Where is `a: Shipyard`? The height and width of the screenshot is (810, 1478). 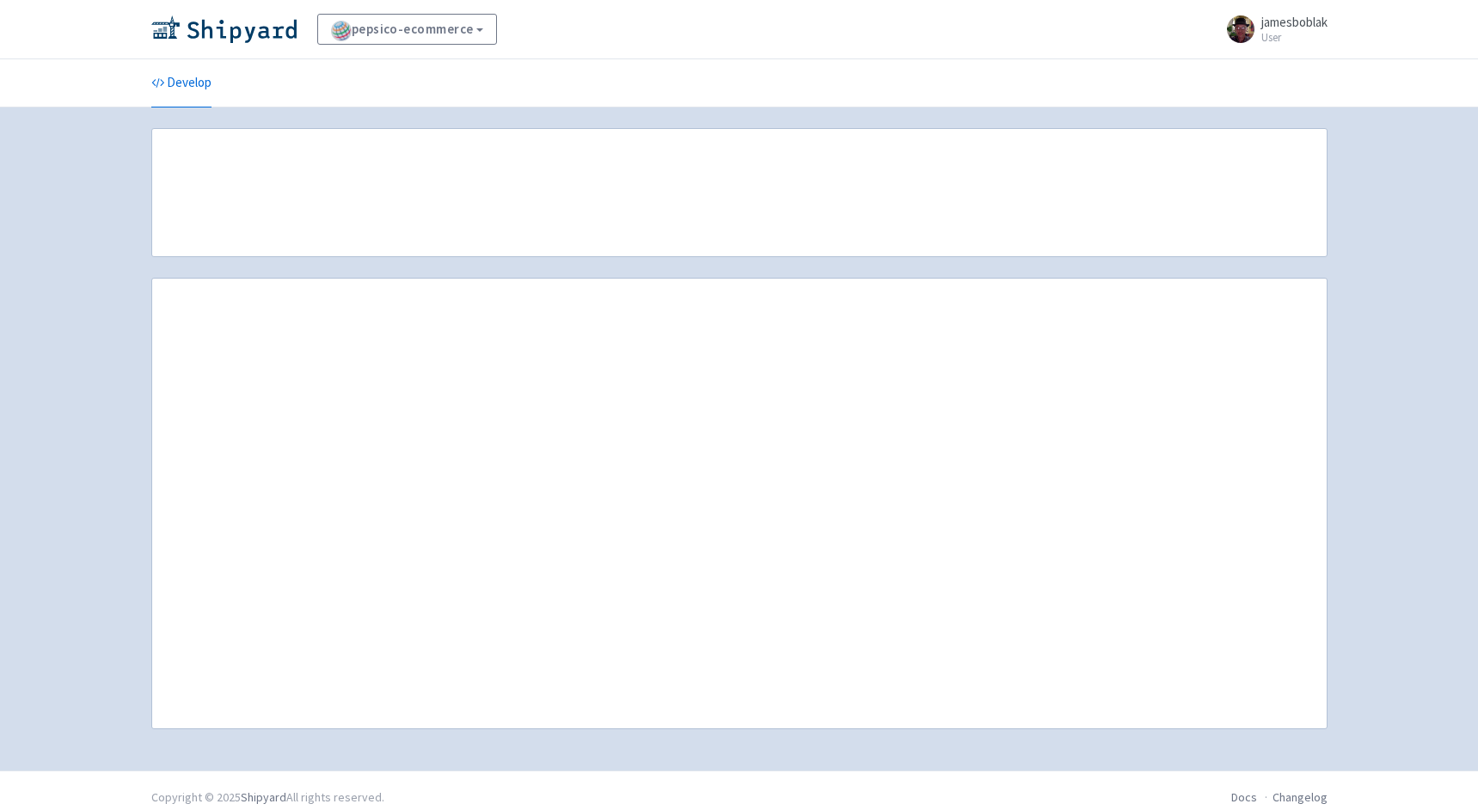 a: Shipyard is located at coordinates (263, 797).